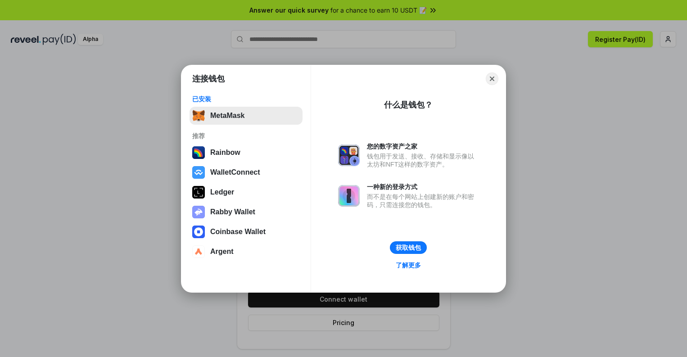 This screenshot has height=357, width=687. Describe the element at coordinates (235, 172) in the screenshot. I see `div: WalletConnect` at that location.